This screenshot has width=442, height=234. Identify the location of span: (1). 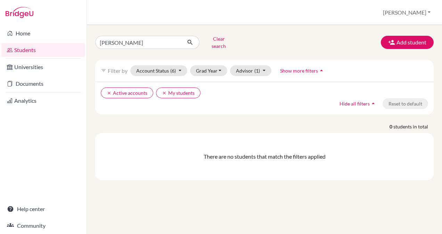
(257, 71).